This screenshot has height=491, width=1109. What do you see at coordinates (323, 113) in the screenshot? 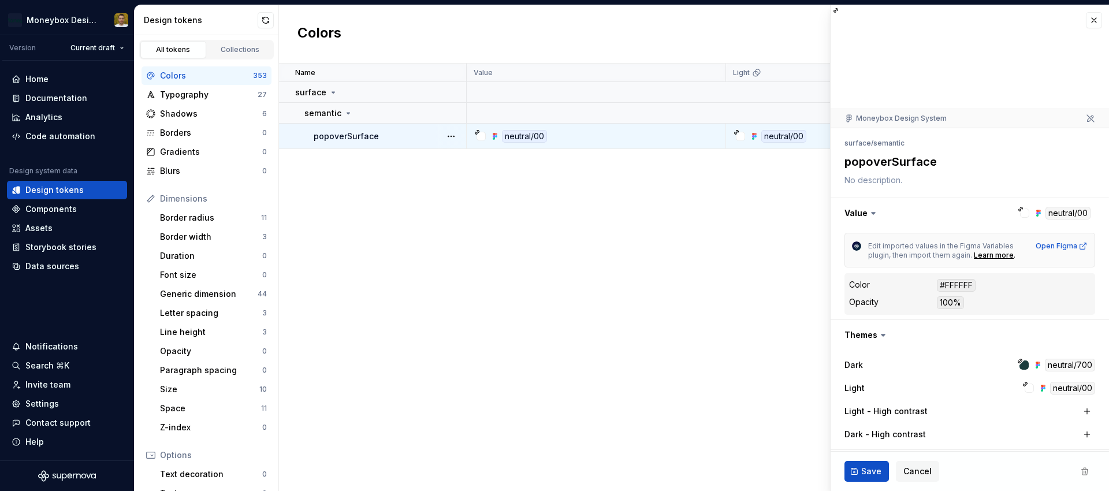
I see `p: semantic` at bounding box center [323, 113].